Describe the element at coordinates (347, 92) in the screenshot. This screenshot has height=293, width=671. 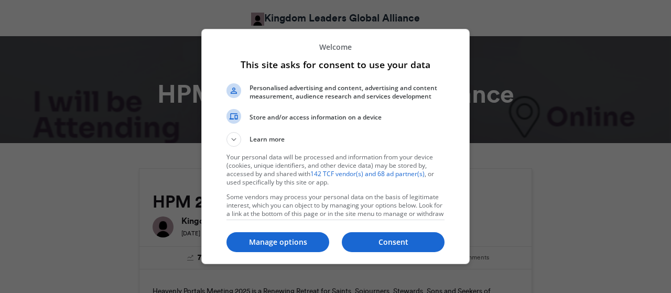
I see `span: Personalised advertising and content, advertising and content measurement, audience research and ...` at that location.